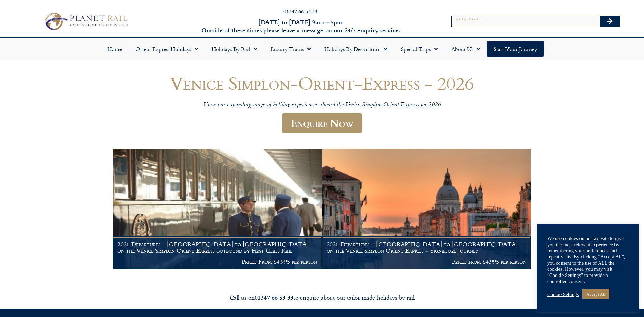 The image size is (644, 317). What do you see at coordinates (234, 49) in the screenshot?
I see `a: Holidays by Rail` at bounding box center [234, 49].